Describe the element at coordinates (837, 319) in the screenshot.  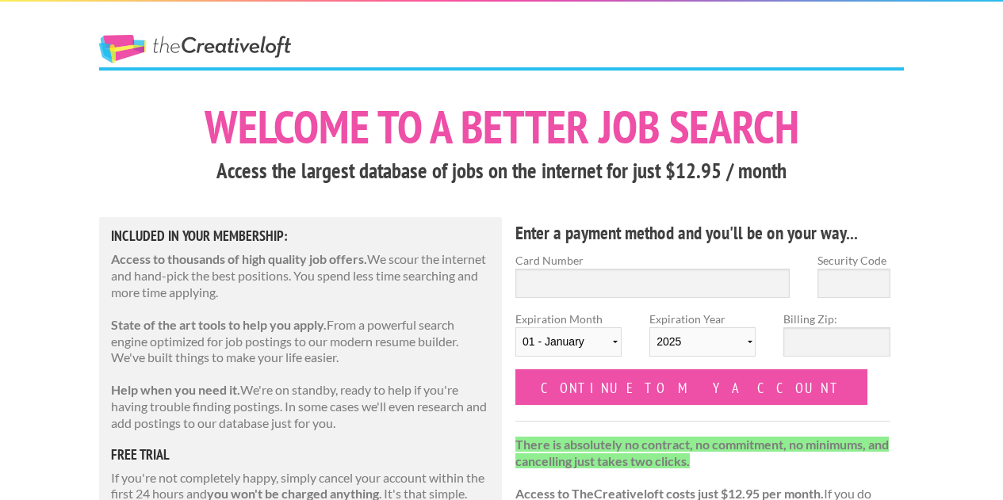
I see `label: Billing Zip:` at that location.